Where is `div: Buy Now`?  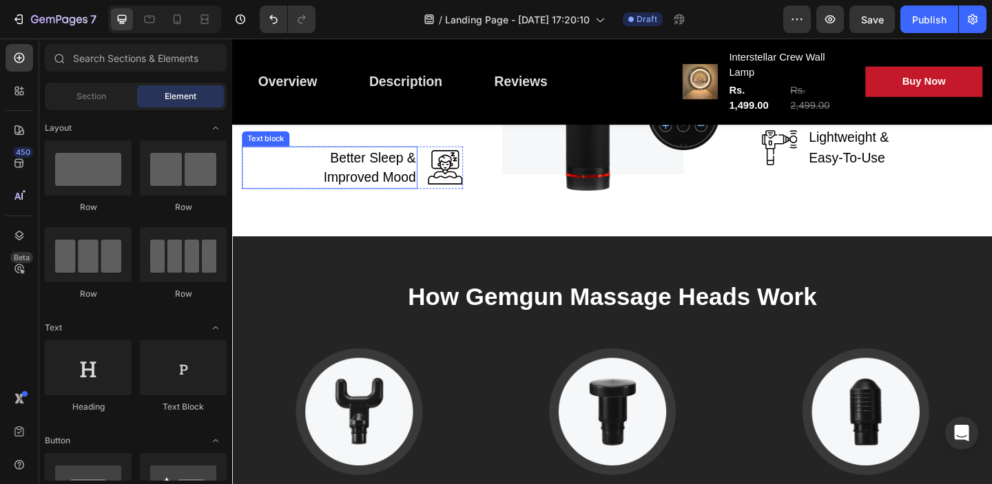 div: Buy Now is located at coordinates (753, 47).